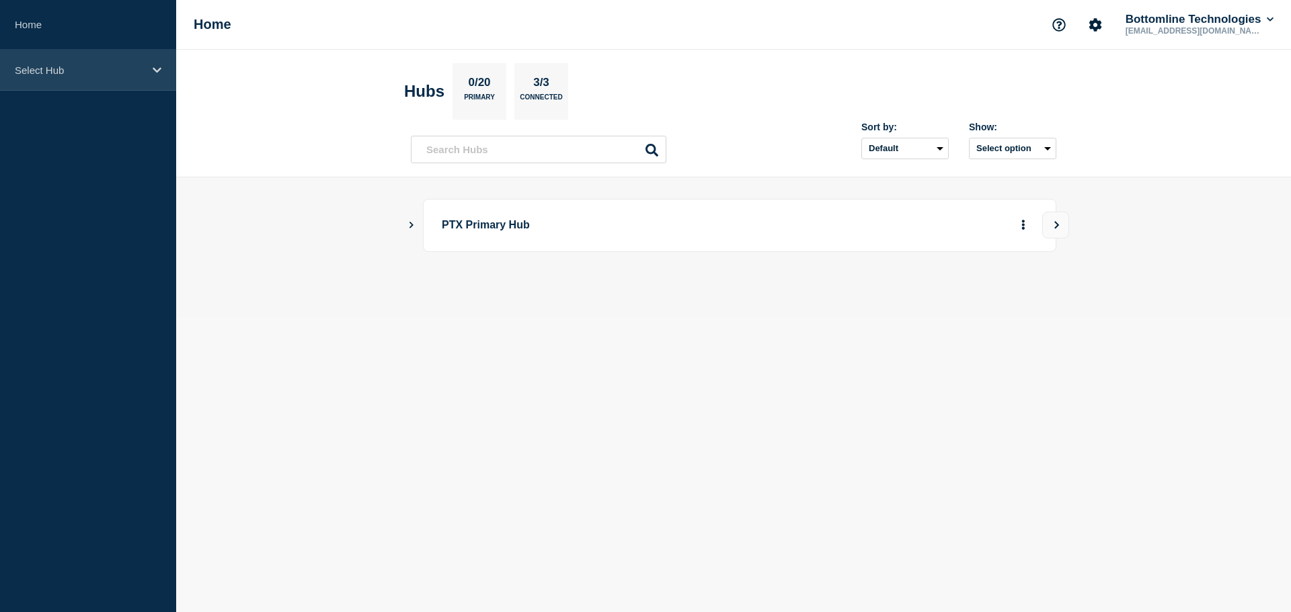 This screenshot has width=1291, height=612. I want to click on p: 3/3, so click(541, 85).